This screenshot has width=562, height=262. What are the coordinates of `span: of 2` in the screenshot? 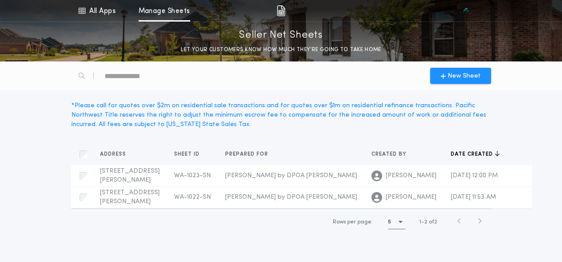 It's located at (433, 222).